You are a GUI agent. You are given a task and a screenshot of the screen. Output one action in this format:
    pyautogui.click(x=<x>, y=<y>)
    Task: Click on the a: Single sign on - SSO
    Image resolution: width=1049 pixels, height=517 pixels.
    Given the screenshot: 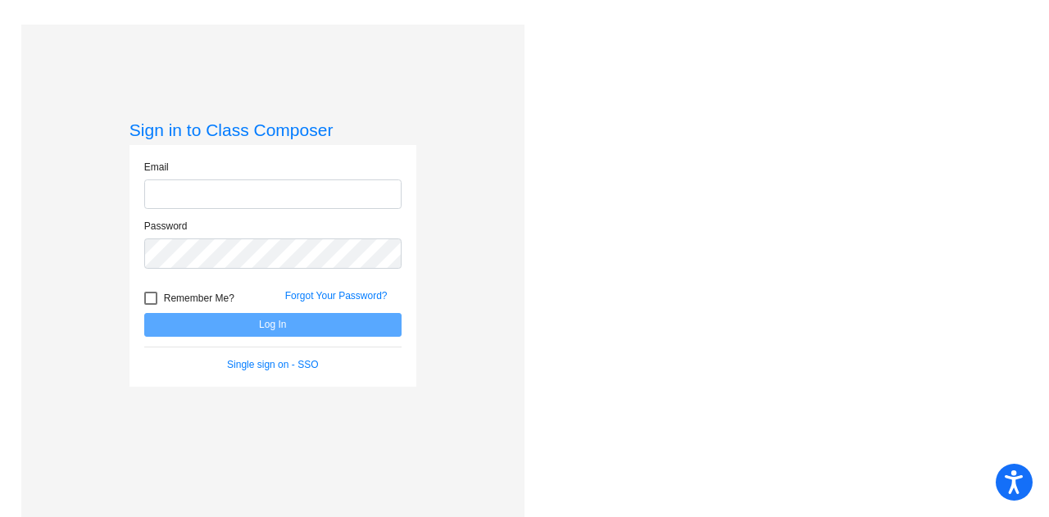 What is the action you would take?
    pyautogui.click(x=272, y=365)
    